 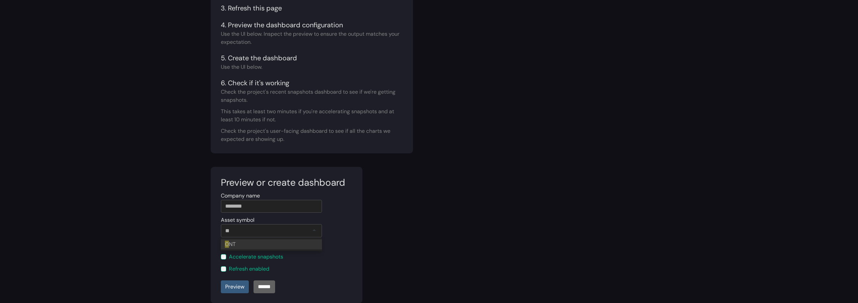 What do you see at coordinates (312, 8) in the screenshot?
I see `div: 3. Refresh this page` at bounding box center [312, 8].